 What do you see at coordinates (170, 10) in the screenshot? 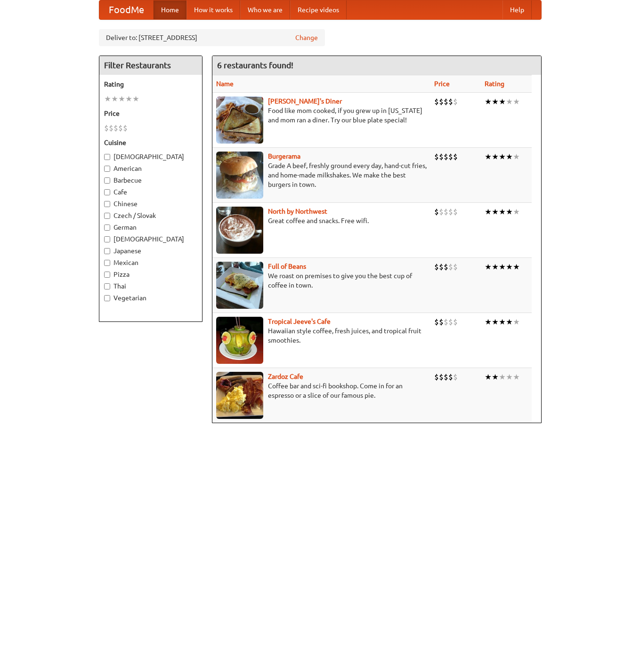
I see `a: Home` at bounding box center [170, 10].